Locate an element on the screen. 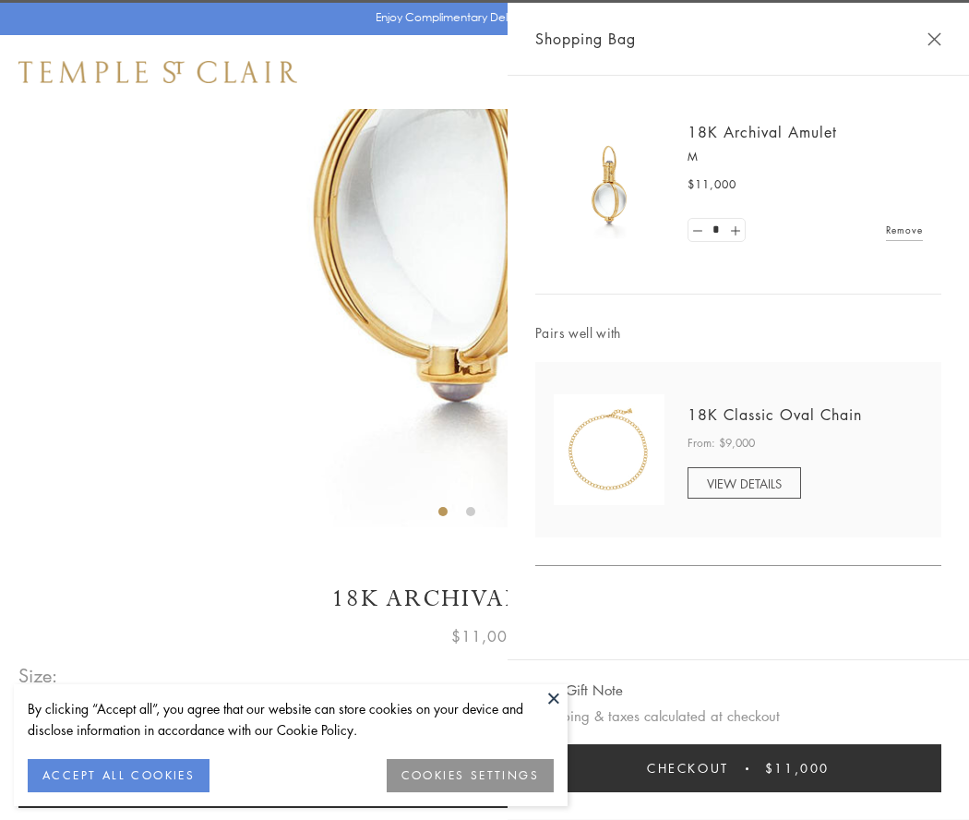 This screenshot has width=969, height=820. p: M is located at coordinates (805, 157).